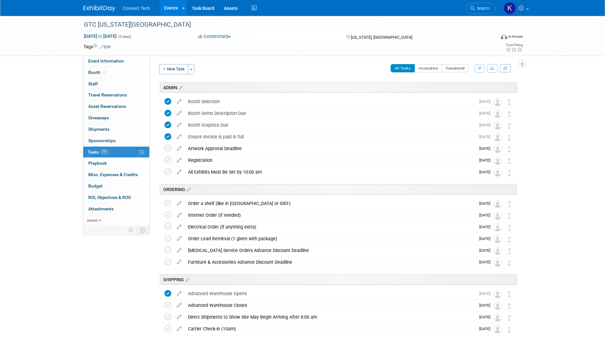 This screenshot has height=338, width=605. What do you see at coordinates (330, 215) in the screenshot?
I see `div: Internet Order (If needed)` at bounding box center [330, 215].